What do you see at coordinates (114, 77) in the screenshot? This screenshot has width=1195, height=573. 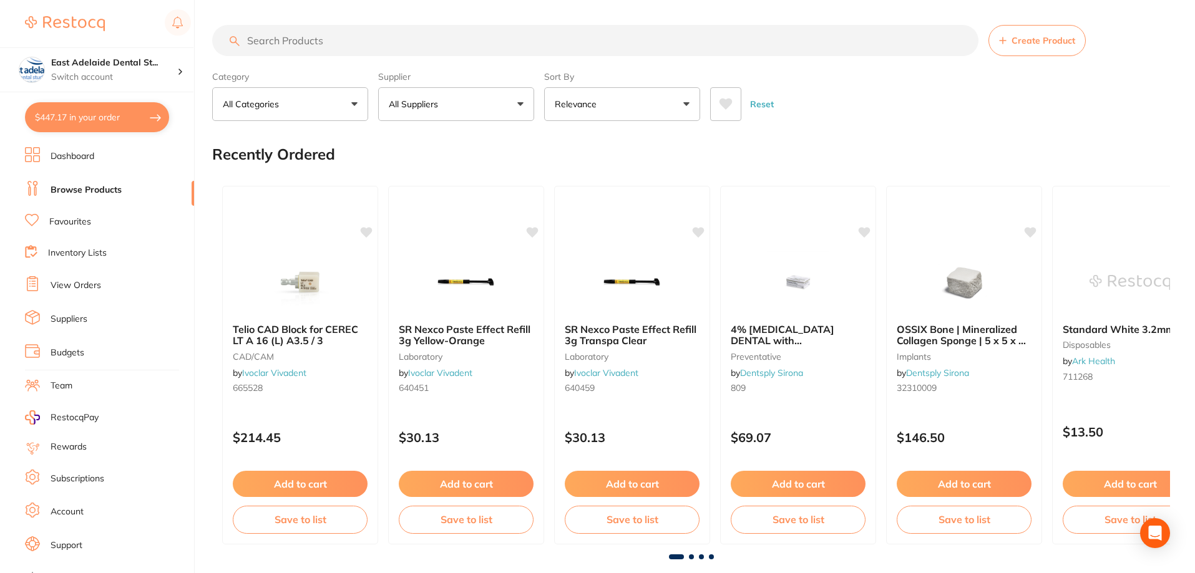 I see `p: Switch account` at bounding box center [114, 77].